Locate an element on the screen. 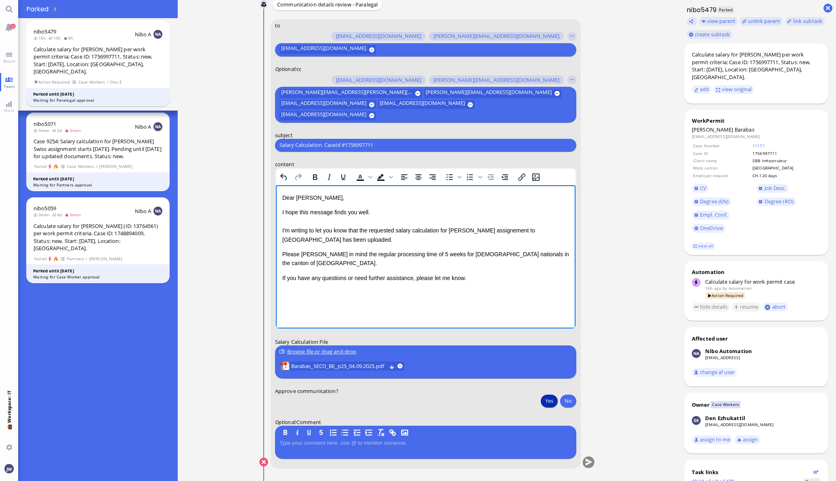 Image resolution: width=836 pixels, height=481 pixels. span: cc is located at coordinates (299, 69).